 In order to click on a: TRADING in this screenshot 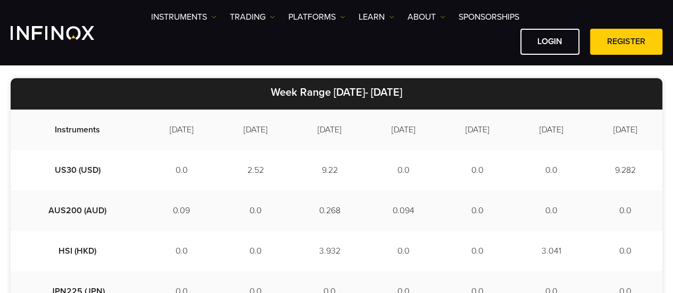, I will do `click(252, 17)`.